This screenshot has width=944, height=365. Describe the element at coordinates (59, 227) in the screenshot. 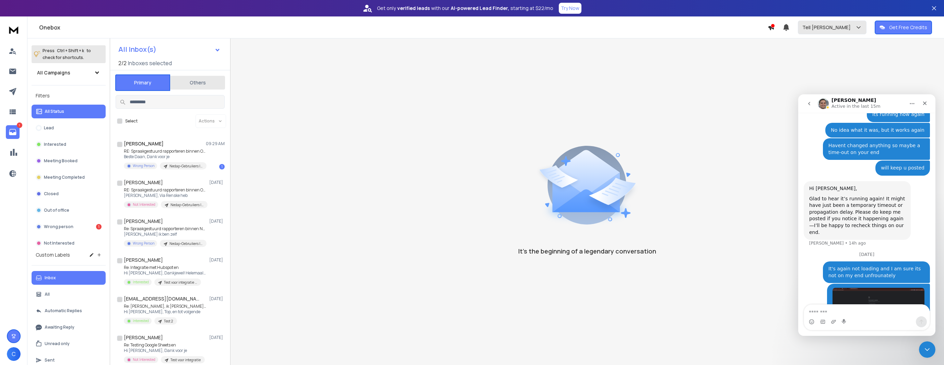

I see `p: Wrong person` at that location.